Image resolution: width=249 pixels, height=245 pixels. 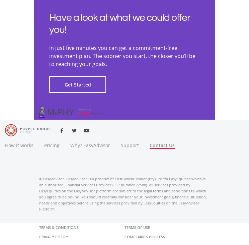 What do you see at coordinates (124, 56) in the screenshot?
I see `p: In just five minutes you can get a commitment-free investment plan. The sooner you start, the clo...` at bounding box center [124, 56].